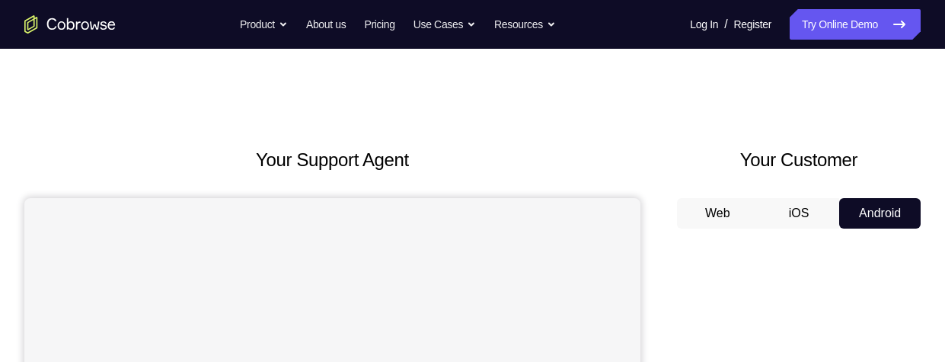 The width and height of the screenshot is (945, 362). I want to click on button: Android, so click(879, 213).